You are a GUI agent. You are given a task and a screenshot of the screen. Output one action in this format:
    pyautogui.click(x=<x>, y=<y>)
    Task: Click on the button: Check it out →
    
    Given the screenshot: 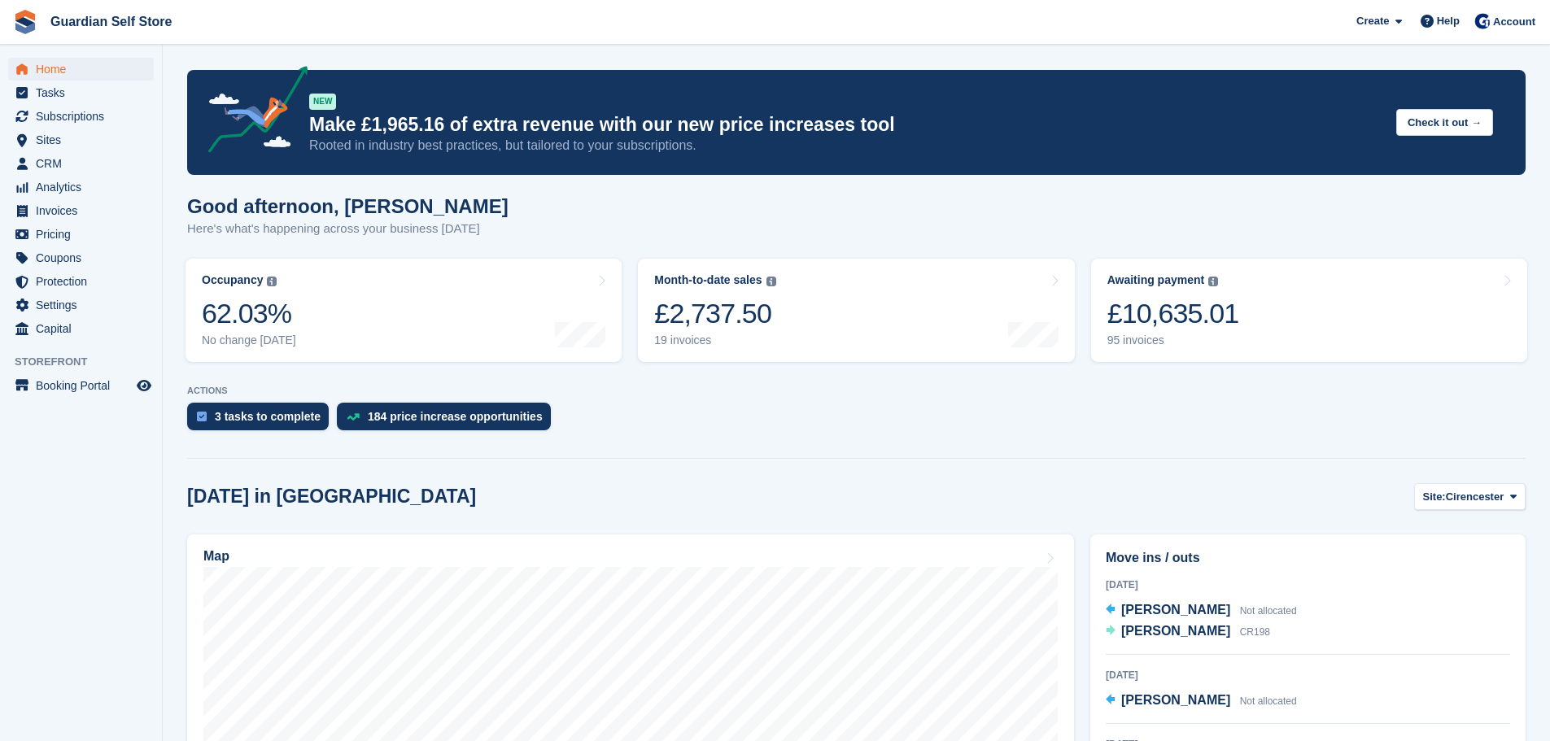 What is the action you would take?
    pyautogui.click(x=1445, y=122)
    